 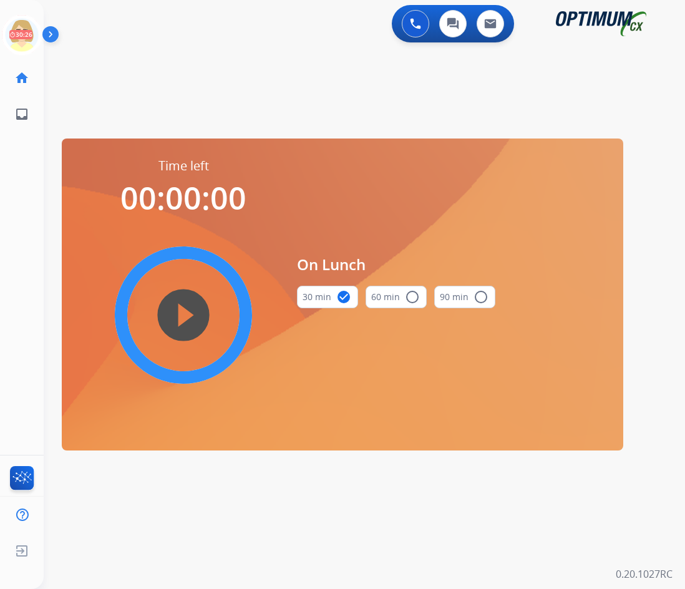 What do you see at coordinates (183, 315) in the screenshot?
I see `mat-icon: play_circle_filled` at bounding box center [183, 315].